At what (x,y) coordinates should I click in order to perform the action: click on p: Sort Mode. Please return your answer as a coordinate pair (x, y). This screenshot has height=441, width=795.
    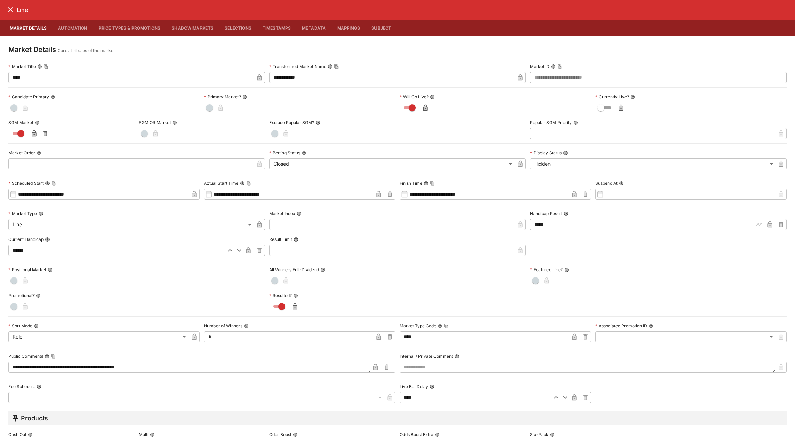
    Looking at the image, I should click on (20, 326).